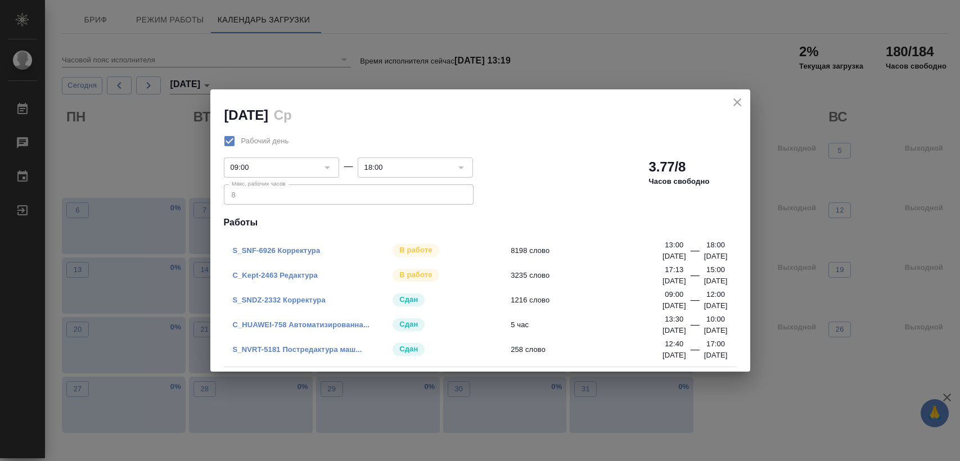 The height and width of the screenshot is (461, 960). Describe the element at coordinates (590, 300) in the screenshot. I see `span: 1216 слово` at that location.